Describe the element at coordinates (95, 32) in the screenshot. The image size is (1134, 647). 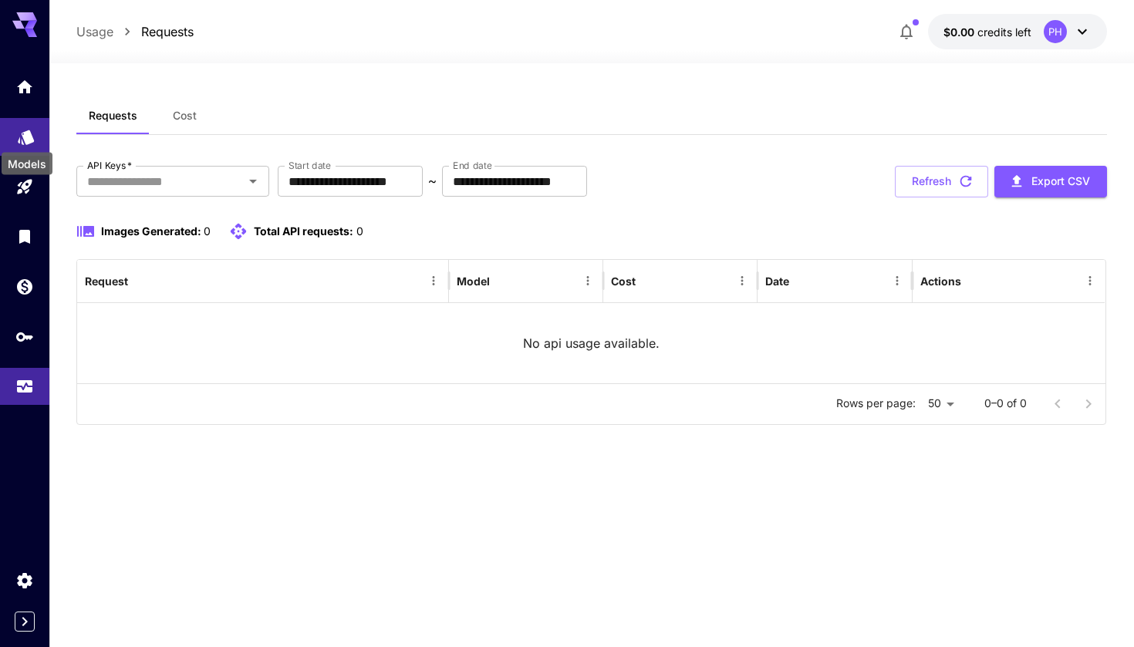
I see `a: Usage` at that location.